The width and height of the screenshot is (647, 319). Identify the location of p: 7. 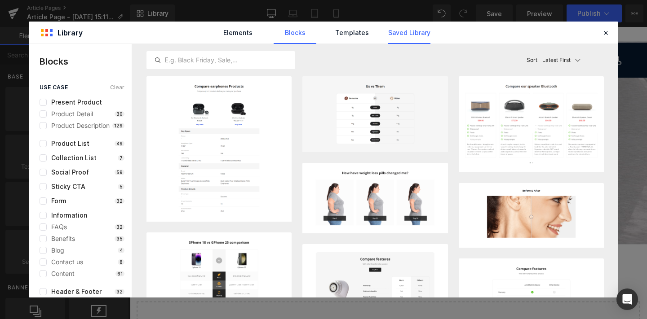
(121, 158).